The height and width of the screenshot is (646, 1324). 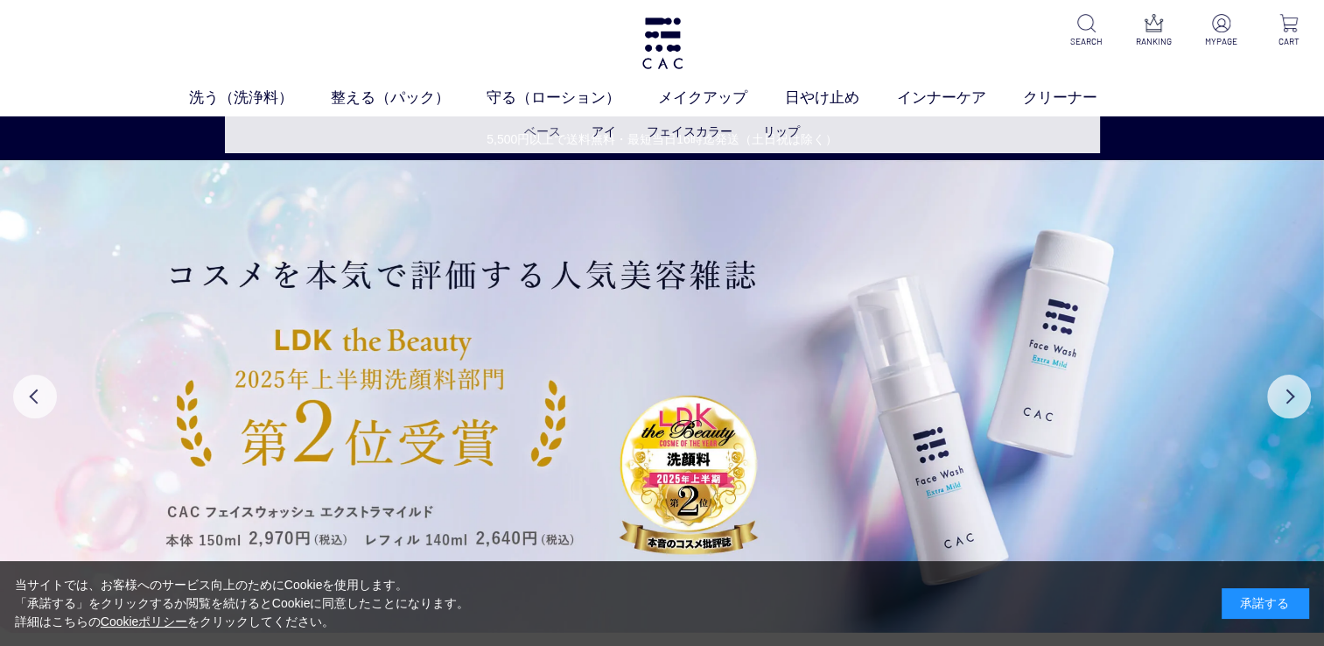 I want to click on p: RANKING, so click(x=1153, y=41).